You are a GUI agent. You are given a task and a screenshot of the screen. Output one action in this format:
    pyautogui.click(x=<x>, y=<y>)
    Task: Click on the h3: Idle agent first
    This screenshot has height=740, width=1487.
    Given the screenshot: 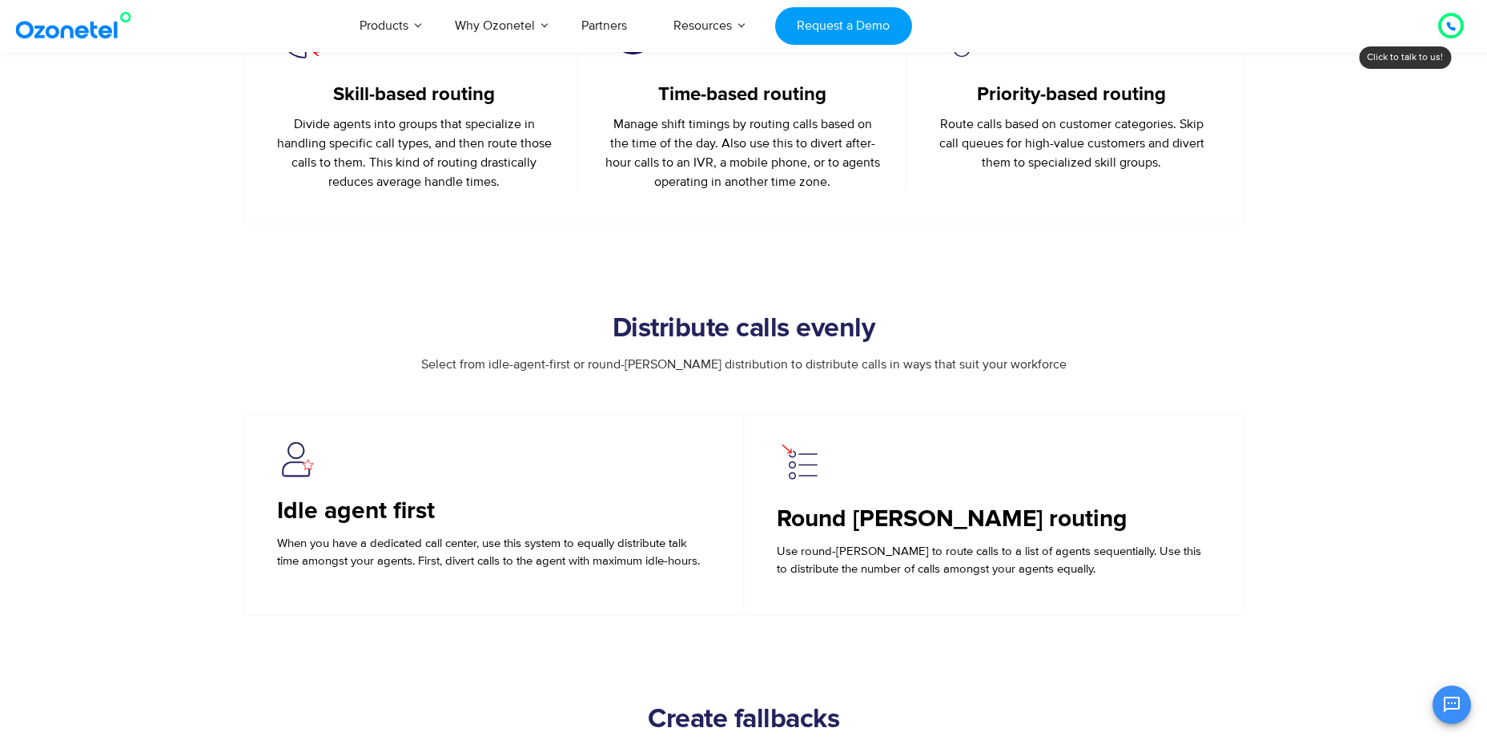 What is the action you would take?
    pyautogui.click(x=494, y=511)
    